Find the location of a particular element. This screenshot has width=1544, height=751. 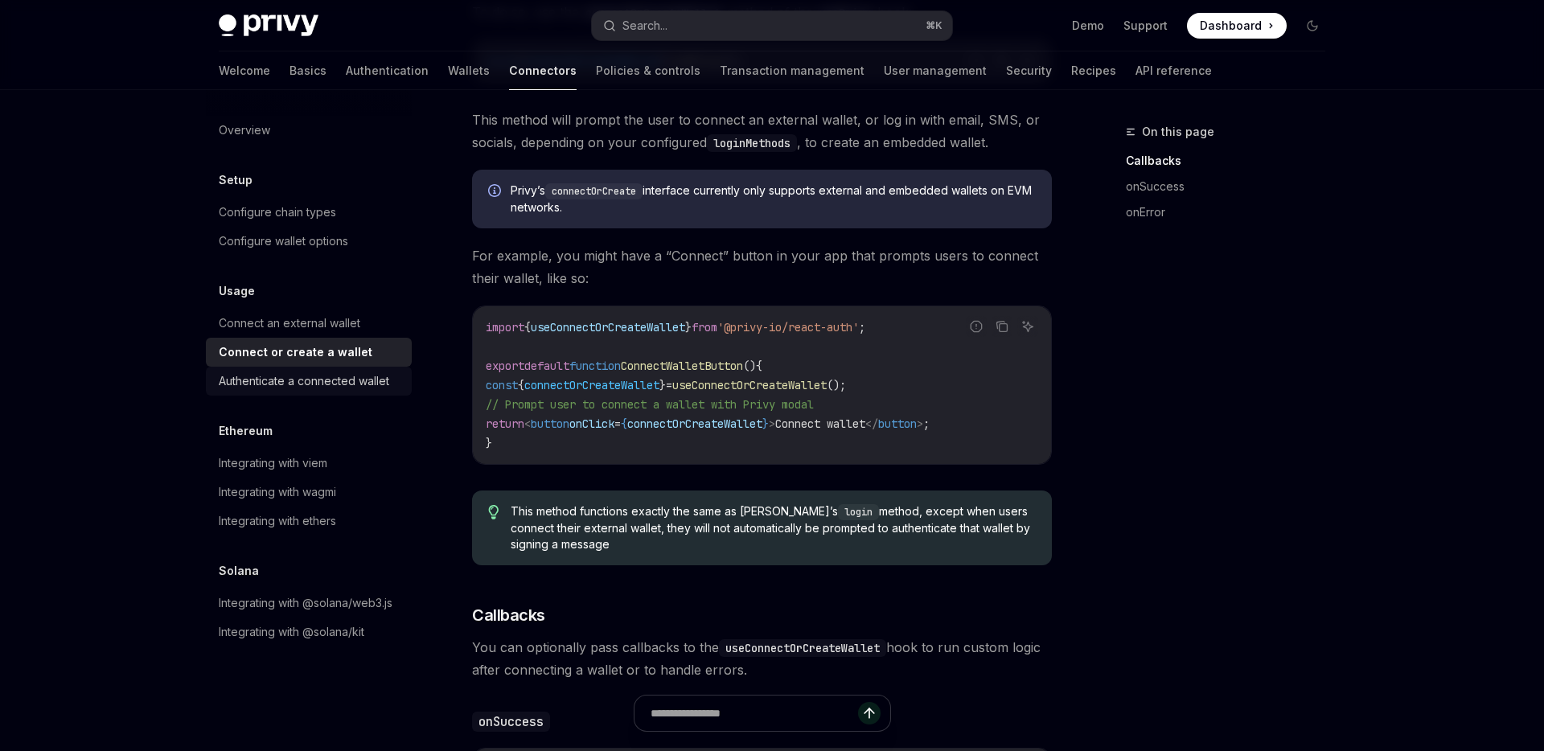

span: const is located at coordinates (502, 385).